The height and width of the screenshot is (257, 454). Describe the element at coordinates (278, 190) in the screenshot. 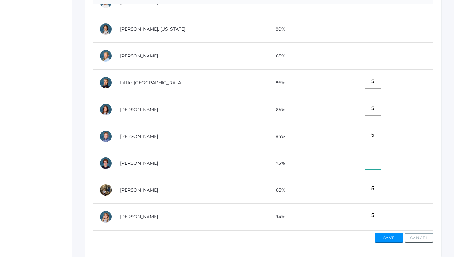

I see `td: 83%` at that location.